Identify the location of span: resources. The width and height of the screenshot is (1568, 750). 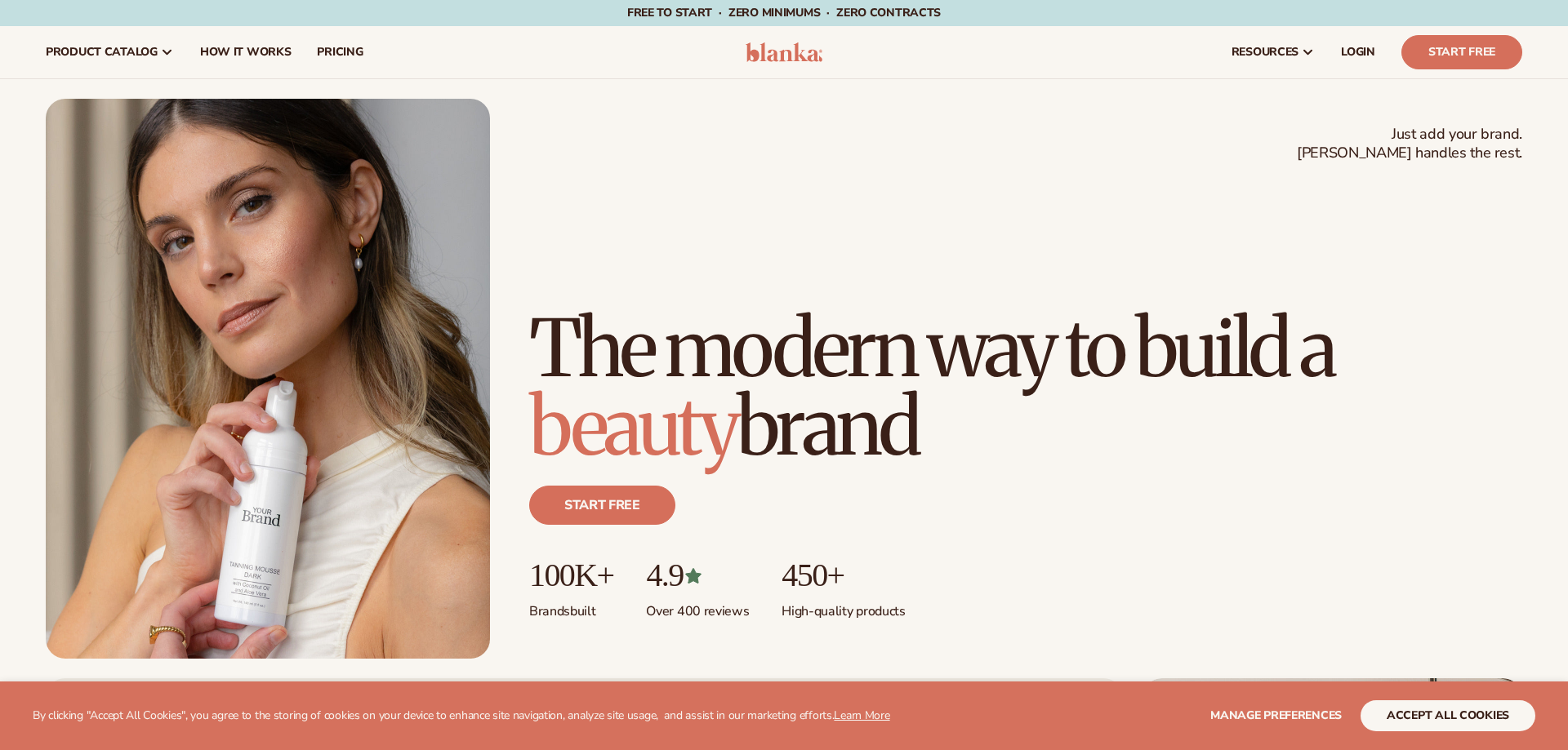
(1265, 52).